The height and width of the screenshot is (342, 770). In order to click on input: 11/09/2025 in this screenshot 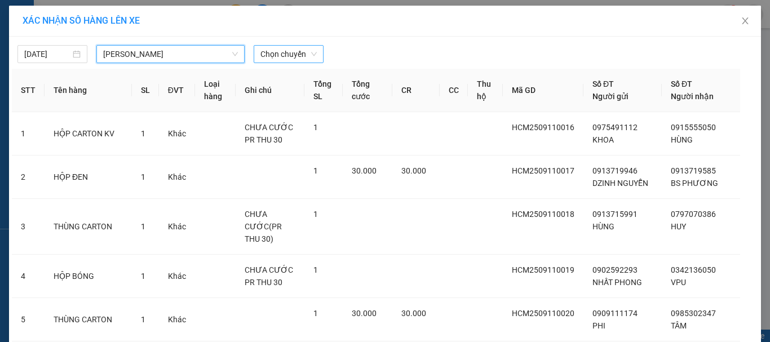, I will do `click(47, 54)`.